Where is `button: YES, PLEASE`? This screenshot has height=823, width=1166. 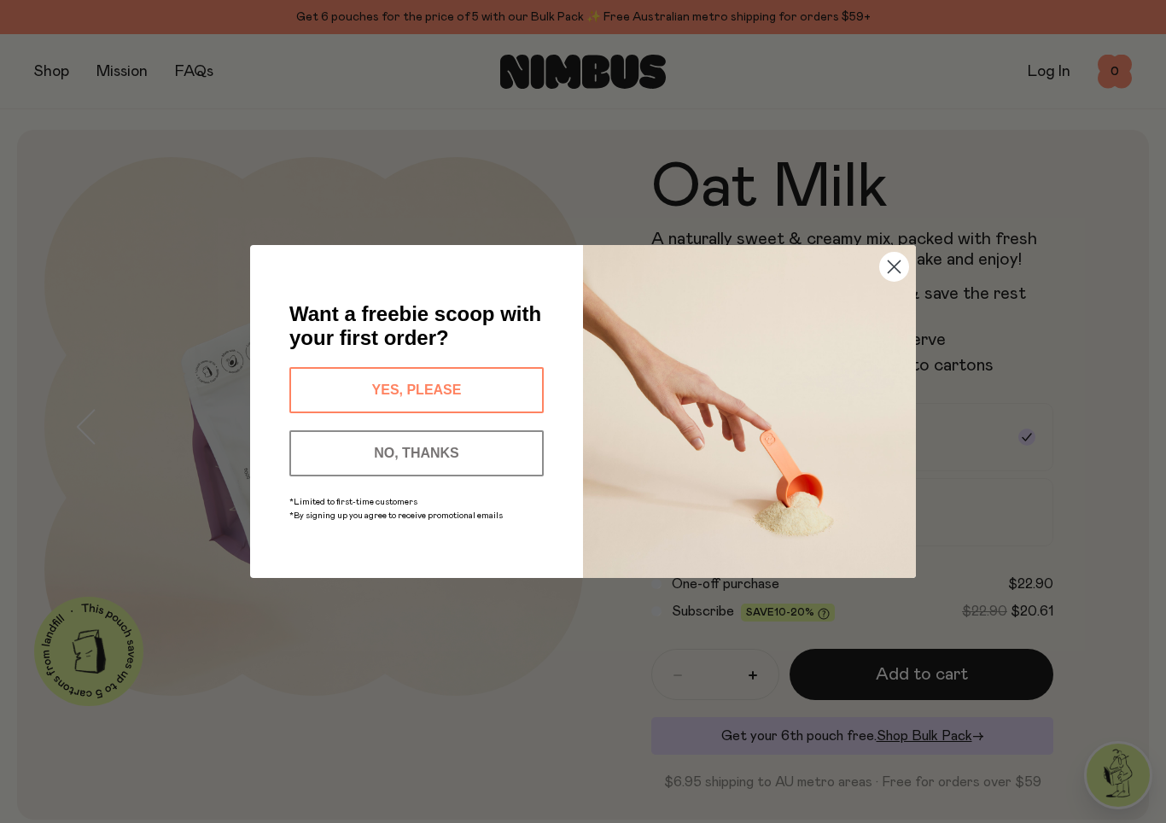 button: YES, PLEASE is located at coordinates (416, 390).